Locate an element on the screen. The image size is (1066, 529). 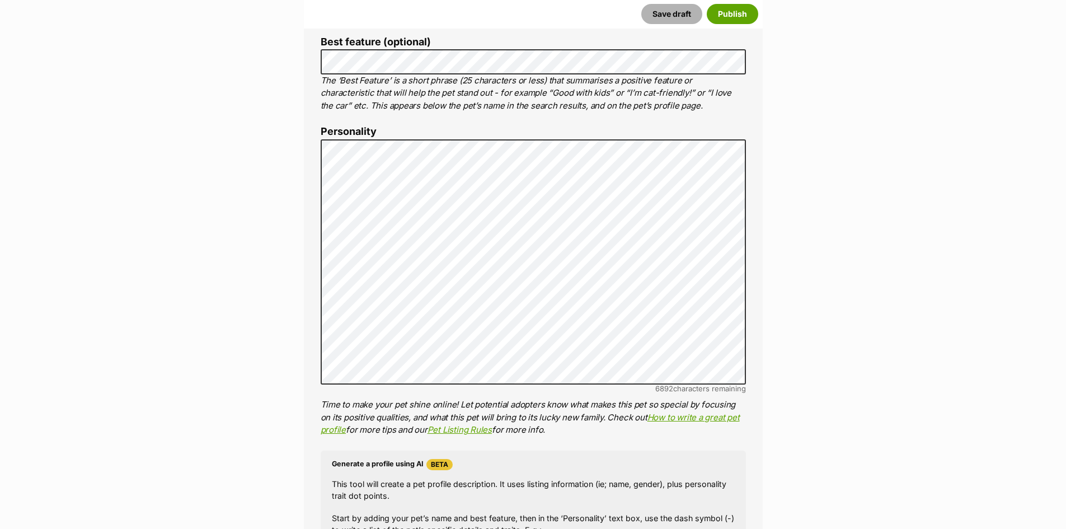
button: Publish is located at coordinates (732, 14).